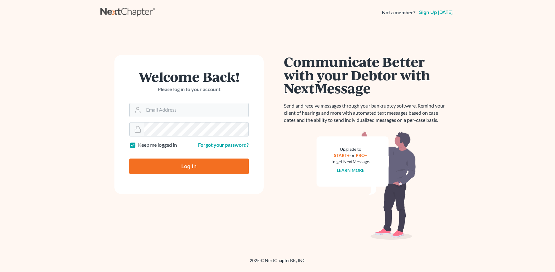  Describe the element at coordinates (196, 110) in the screenshot. I see `input: Email Address` at that location.